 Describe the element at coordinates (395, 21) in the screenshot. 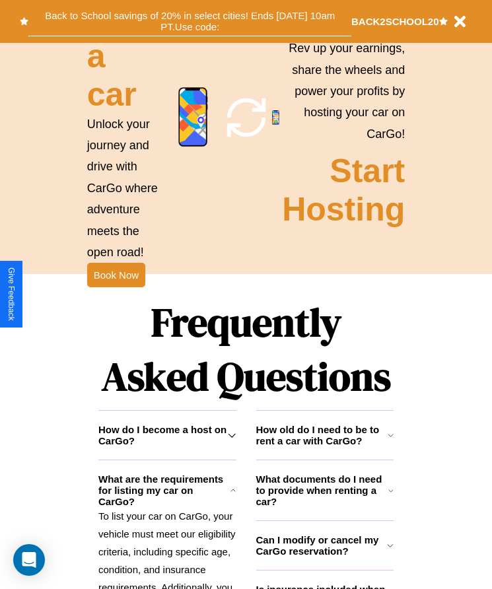

I see `b: BACK2SCHOOL20` at that location.